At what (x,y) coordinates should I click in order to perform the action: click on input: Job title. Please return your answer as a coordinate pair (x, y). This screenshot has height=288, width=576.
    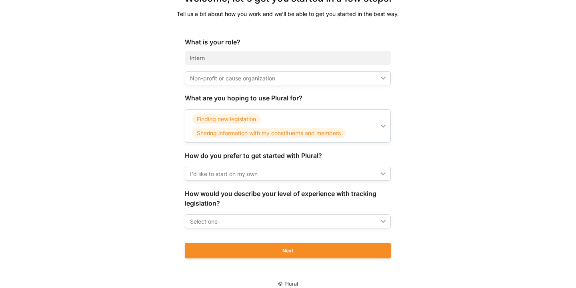
    Looking at the image, I should click on (288, 58).